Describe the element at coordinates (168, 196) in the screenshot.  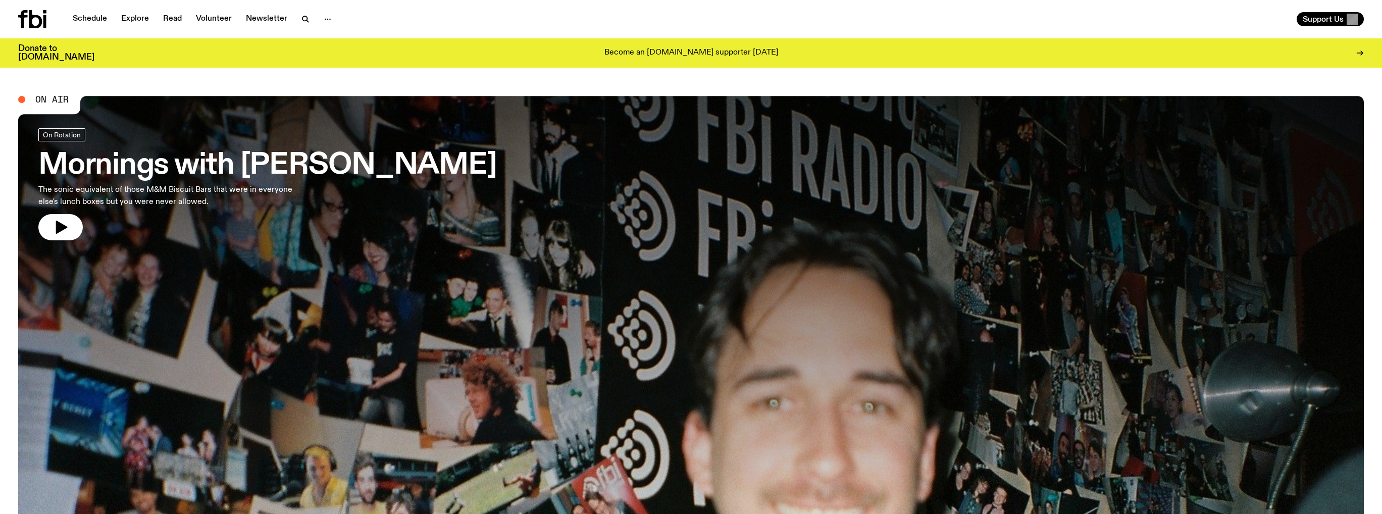
I see `p: The sonic equivalent of those M&M Biscuit Bars that were in everyone else's lunch boxes but you w...` at that location.